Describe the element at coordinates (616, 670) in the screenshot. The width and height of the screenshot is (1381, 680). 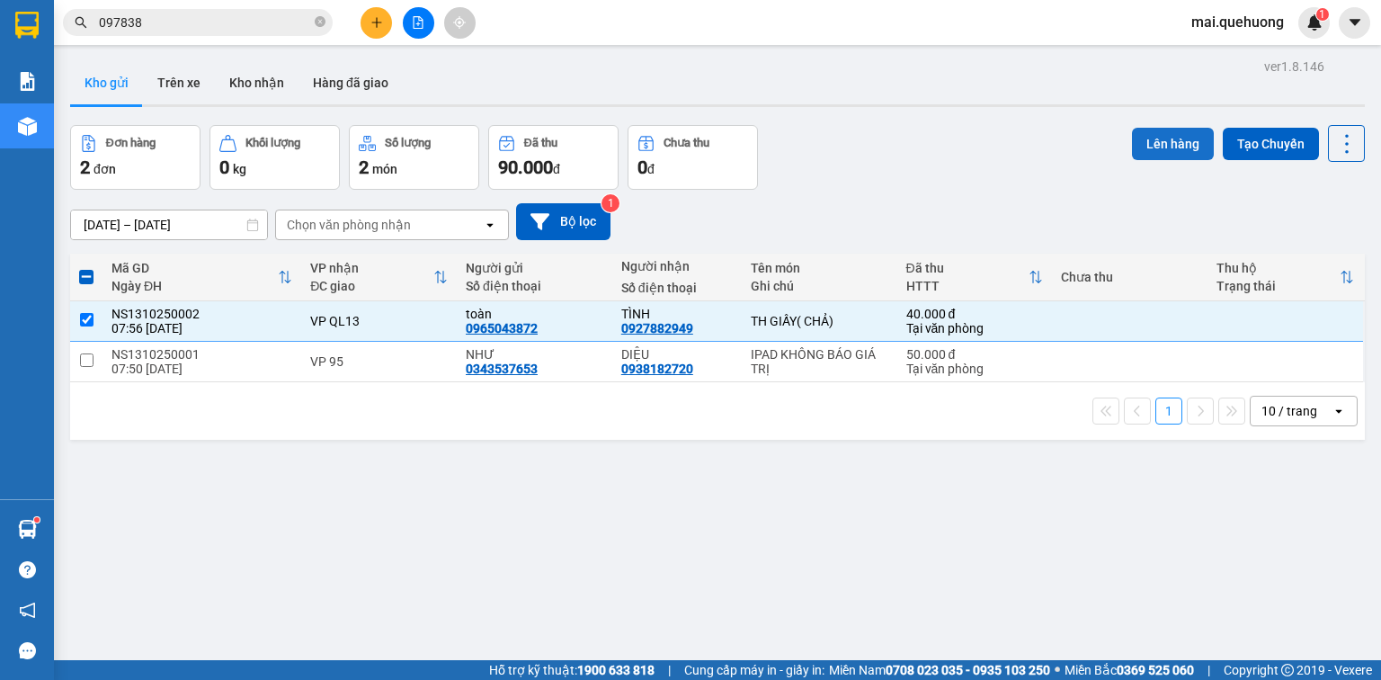
I see `strong: 1900 633 818` at that location.